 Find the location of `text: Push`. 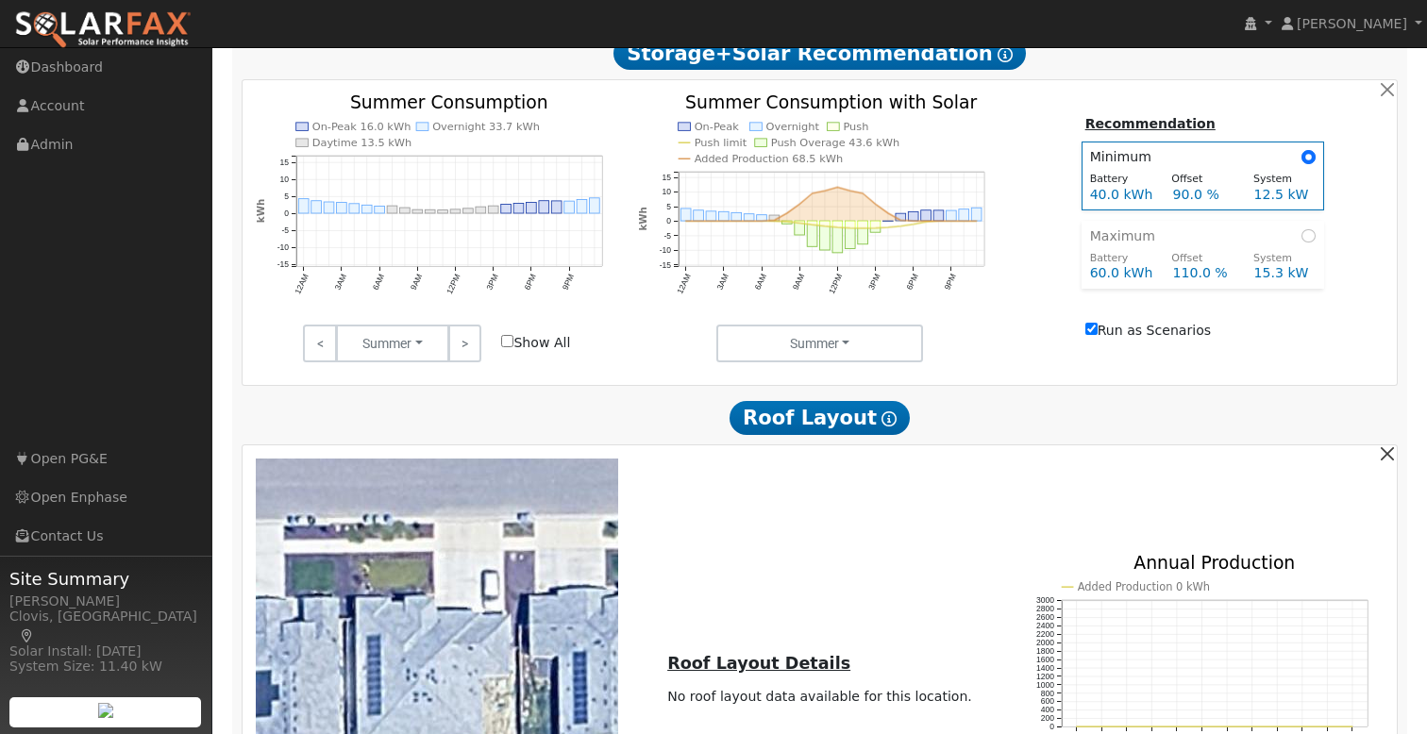

text: Push is located at coordinates (856, 126).